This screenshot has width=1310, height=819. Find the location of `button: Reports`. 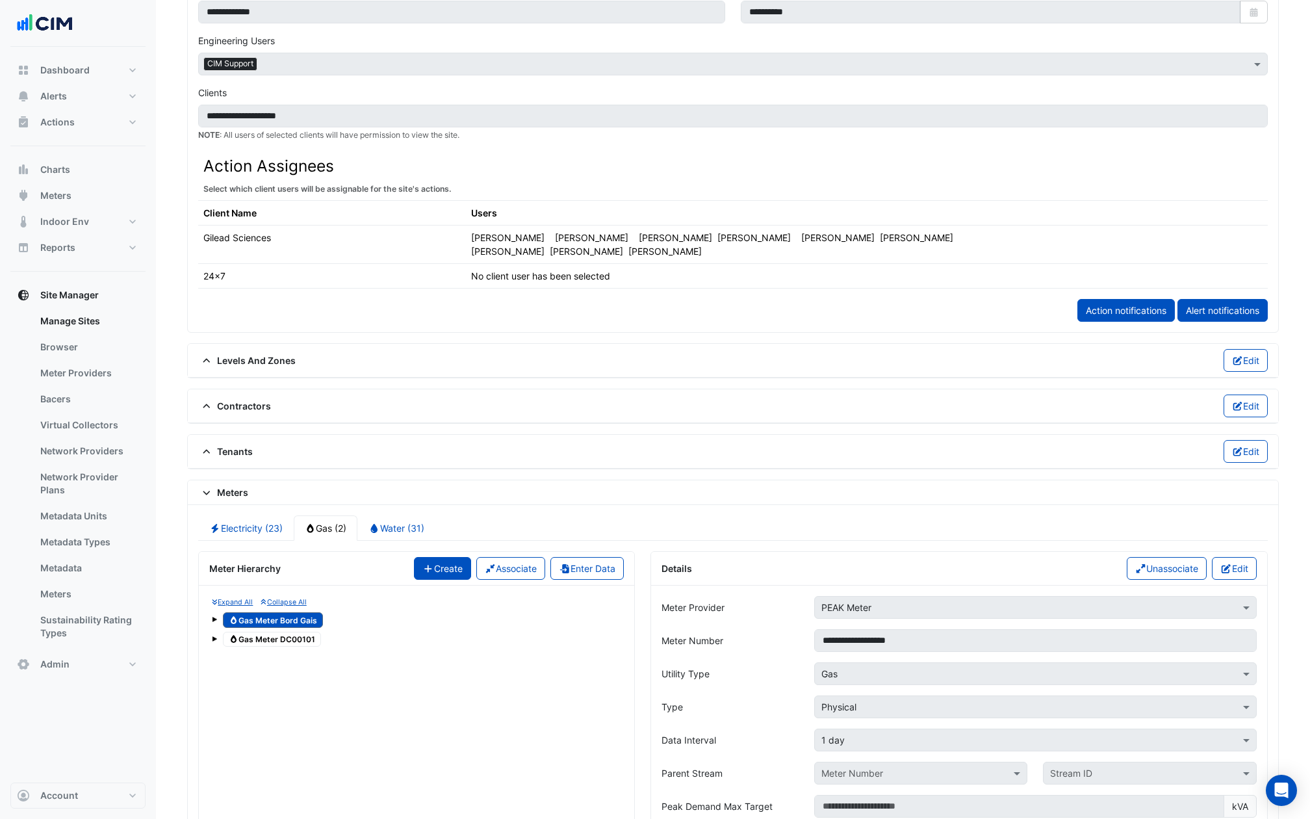

button: Reports is located at coordinates (78, 248).